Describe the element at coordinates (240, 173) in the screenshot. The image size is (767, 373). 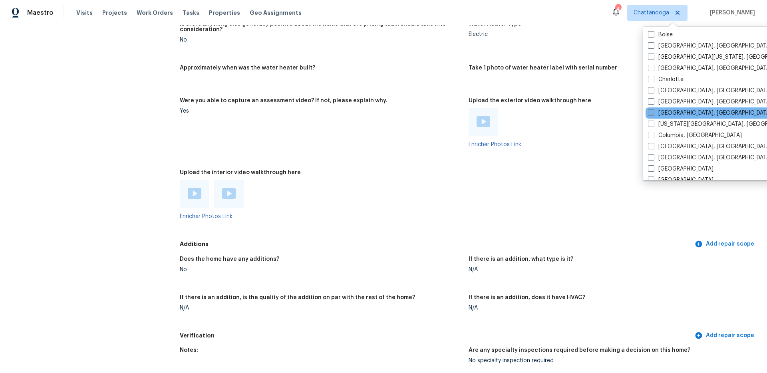
I see `h5: Upload the interior video walkthrough here` at that location.